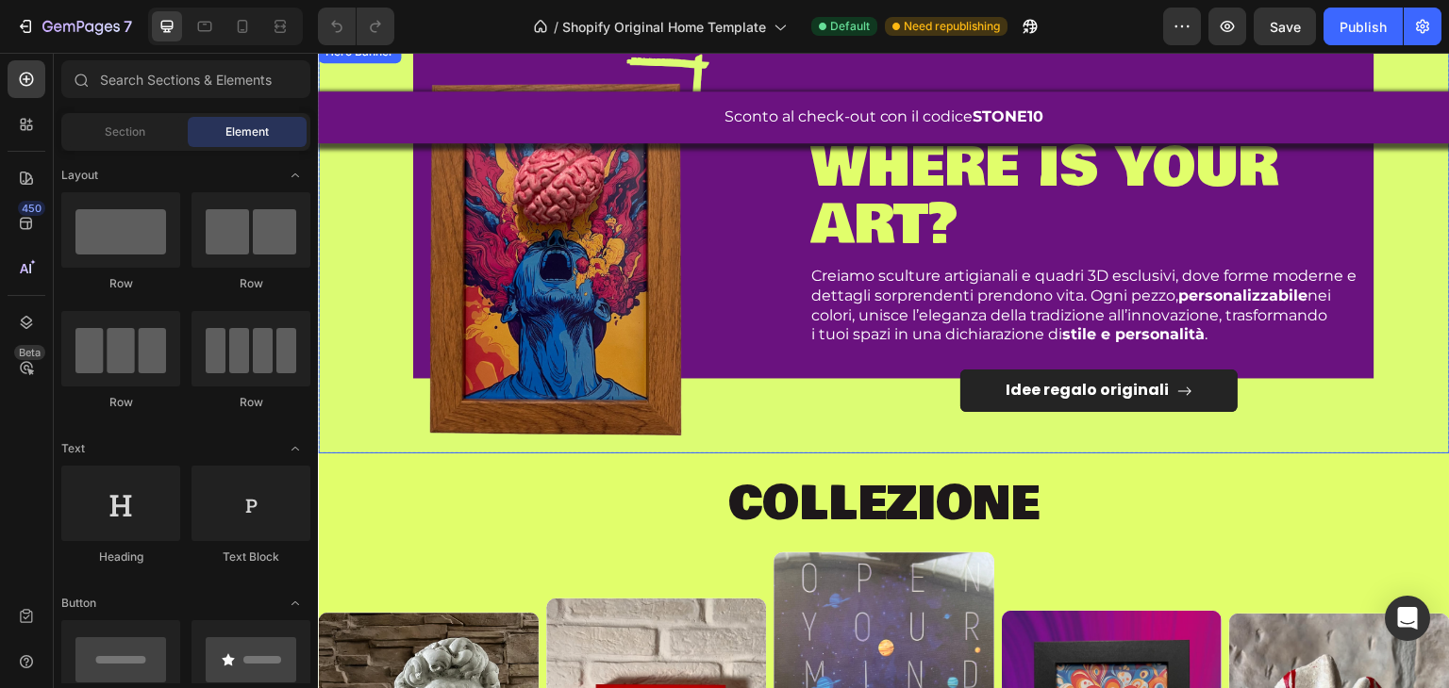  I want to click on div: Undo/Redo, so click(356, 26).